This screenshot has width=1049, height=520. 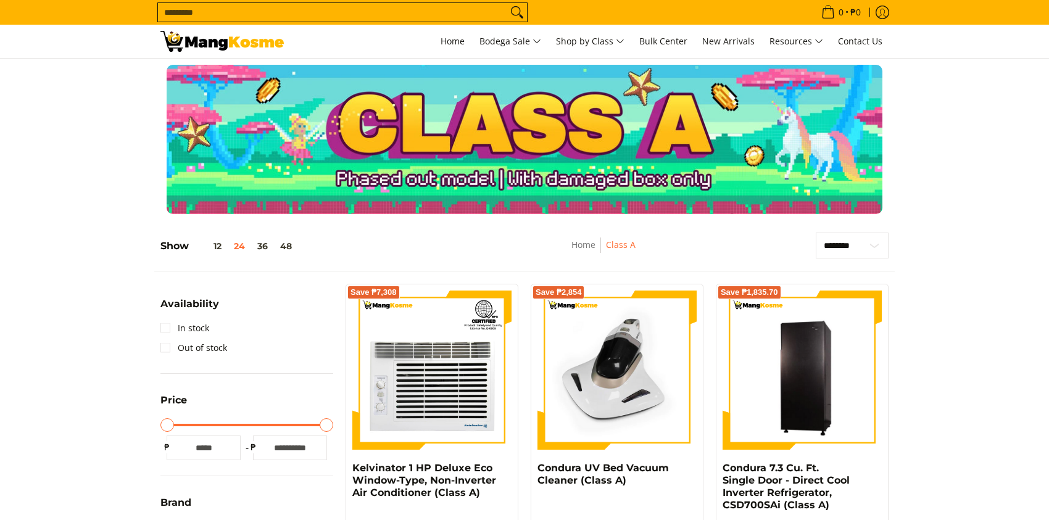 What do you see at coordinates (728, 41) in the screenshot?
I see `span: New Arrivals` at bounding box center [728, 41].